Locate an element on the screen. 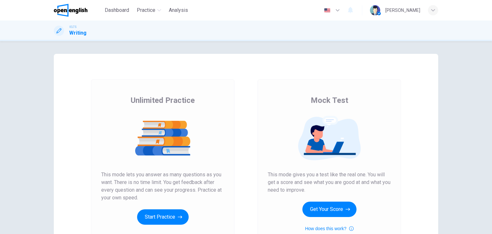 Image resolution: width=492 pixels, height=234 pixels. span: This mode gives you a test like the real one. You will get a score and see what you are good at a... is located at coordinates (330, 182).